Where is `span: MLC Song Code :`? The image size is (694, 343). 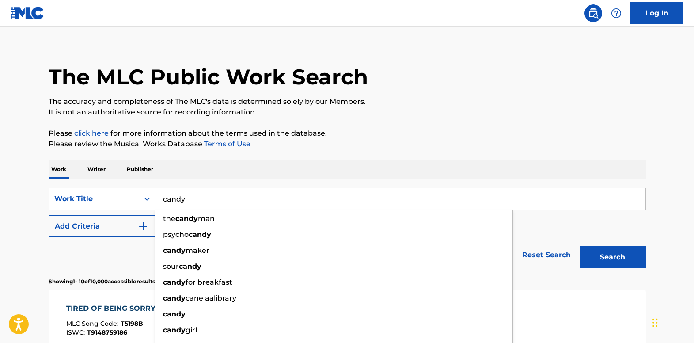
span: MLC Song Code : is located at coordinates (93, 323).